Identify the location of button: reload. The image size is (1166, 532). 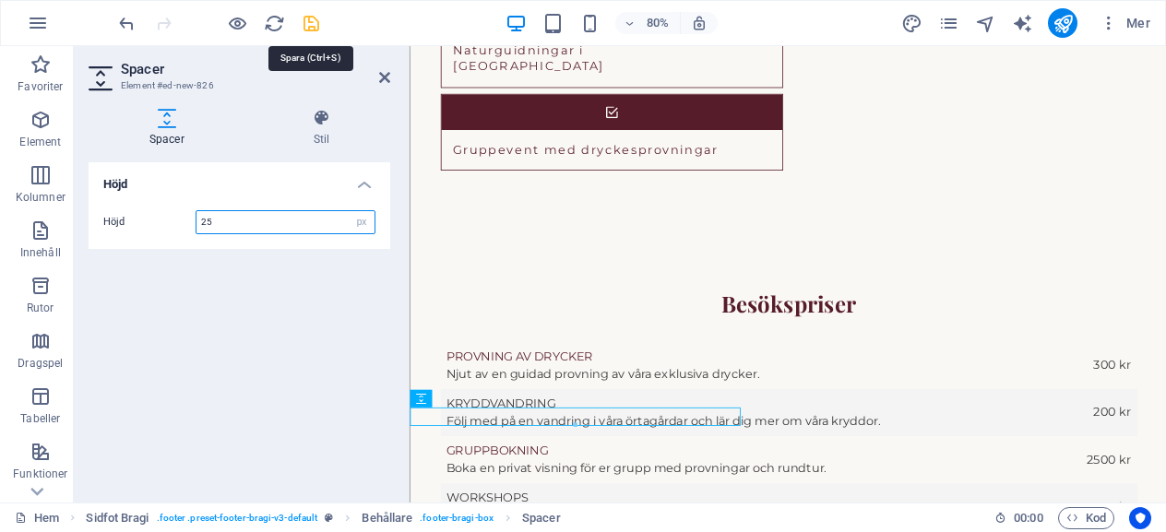
(274, 23).